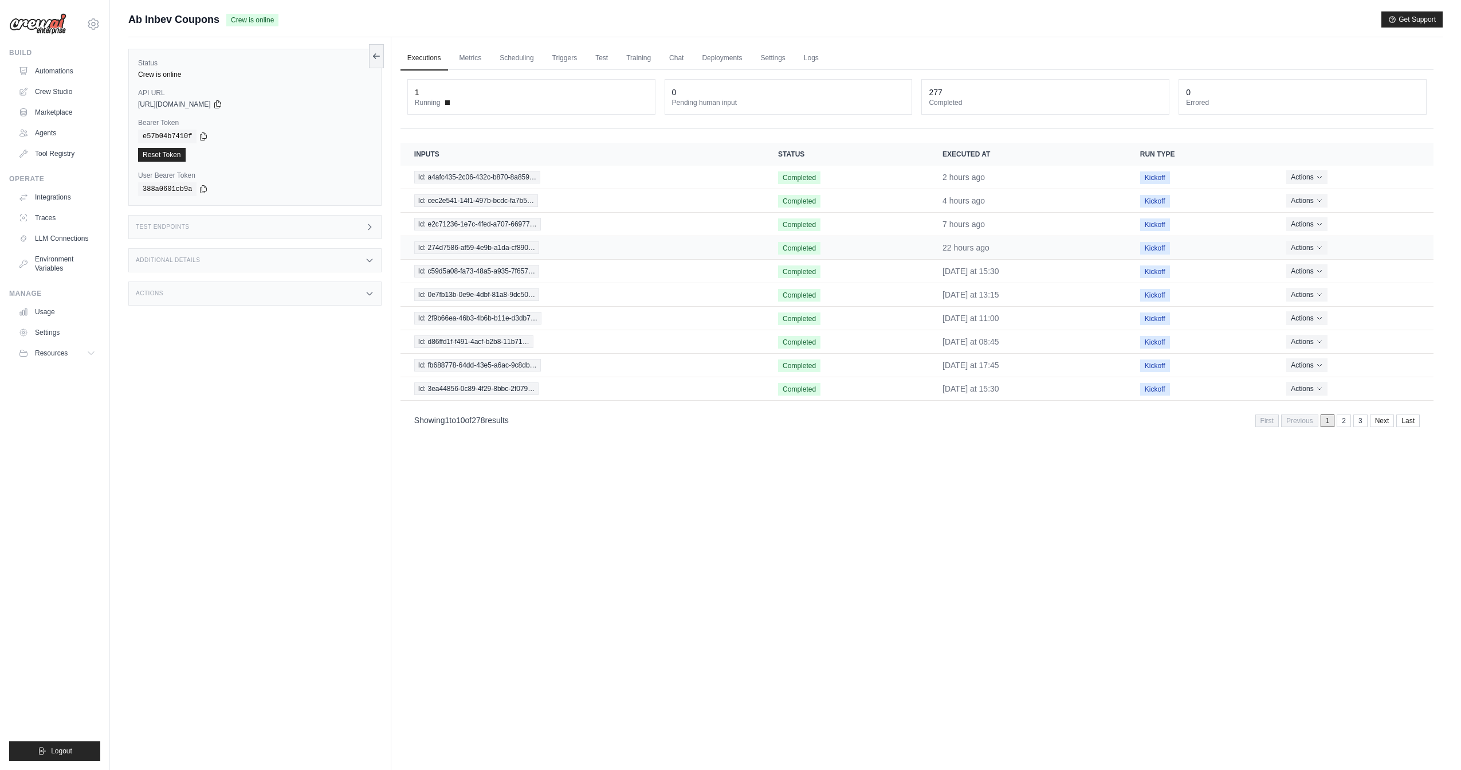  What do you see at coordinates (471, 58) in the screenshot?
I see `a: Metrics` at bounding box center [471, 58].